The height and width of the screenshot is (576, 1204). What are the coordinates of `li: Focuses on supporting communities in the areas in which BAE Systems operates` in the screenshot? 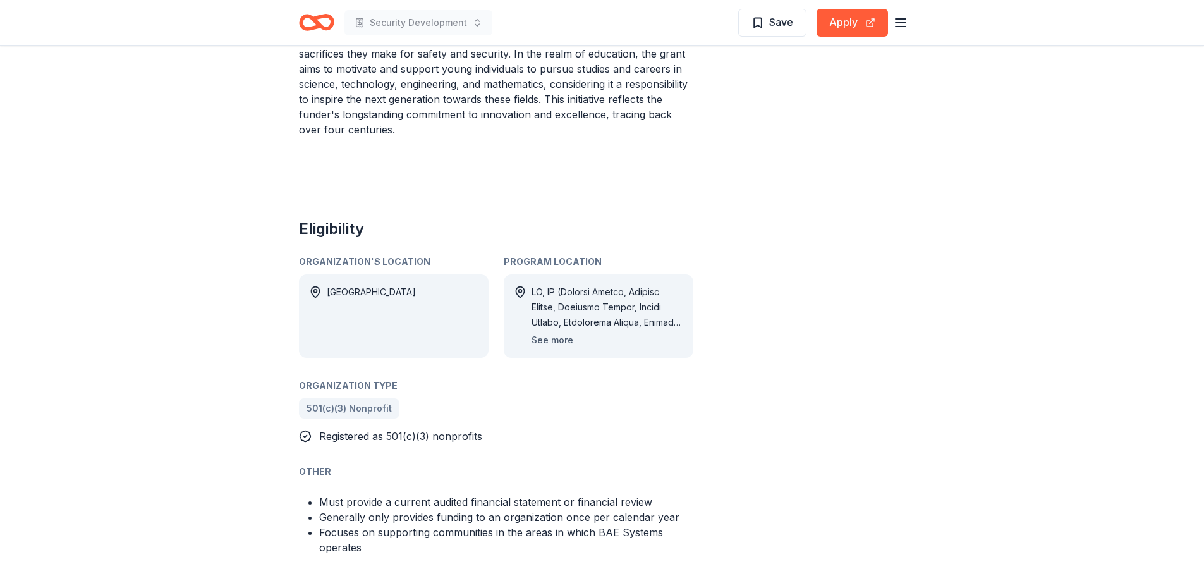 It's located at (506, 540).